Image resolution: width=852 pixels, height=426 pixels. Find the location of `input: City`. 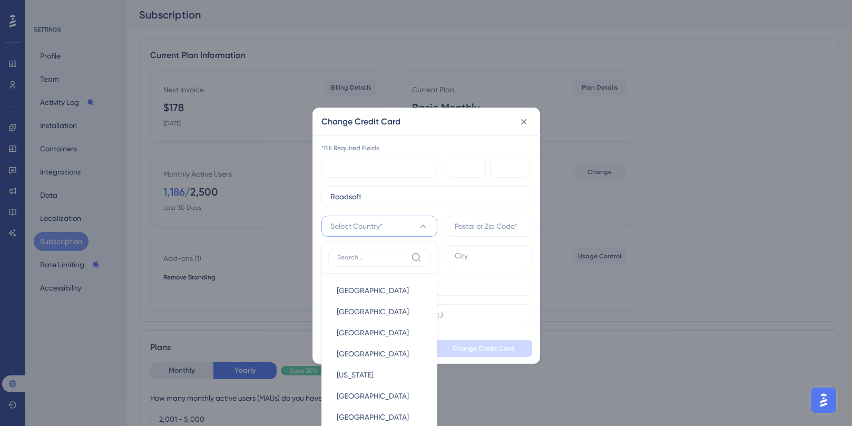

input: City is located at coordinates (489, 256).